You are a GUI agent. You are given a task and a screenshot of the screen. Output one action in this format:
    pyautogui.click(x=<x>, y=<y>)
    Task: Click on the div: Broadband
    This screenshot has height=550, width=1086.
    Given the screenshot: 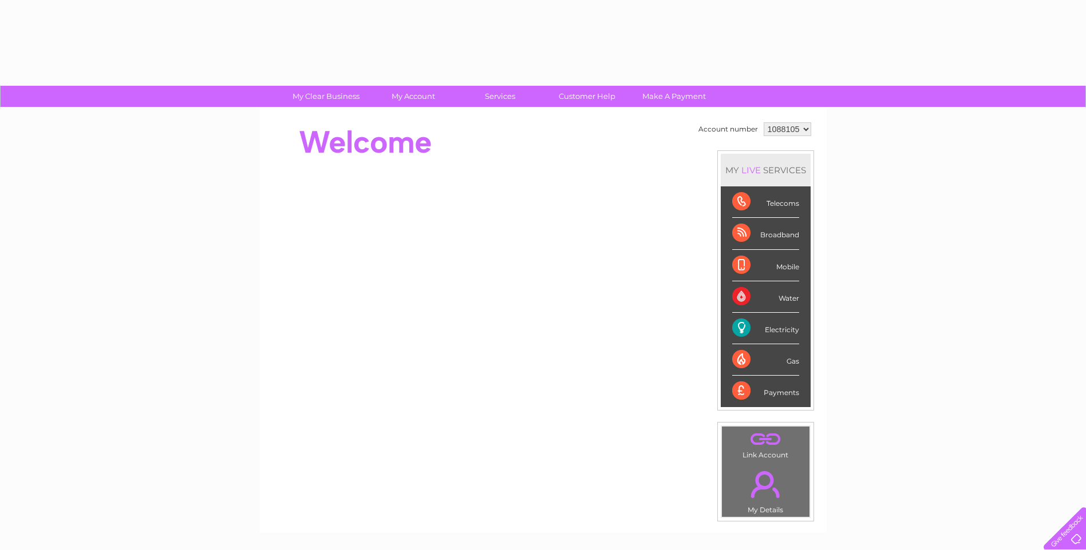 What is the action you would take?
    pyautogui.click(x=765, y=233)
    